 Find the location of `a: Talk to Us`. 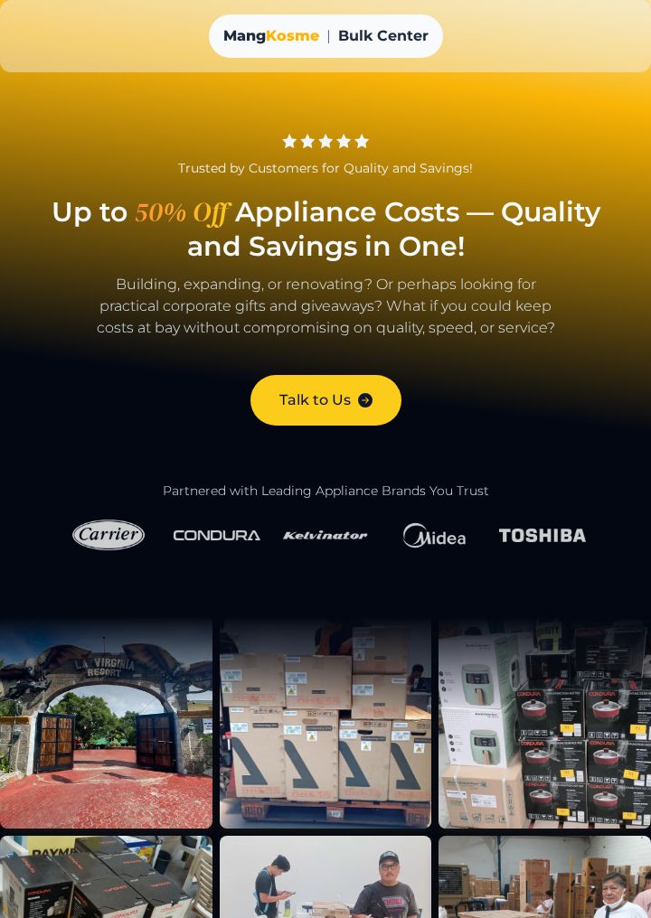

a: Talk to Us is located at coordinates (325, 400).